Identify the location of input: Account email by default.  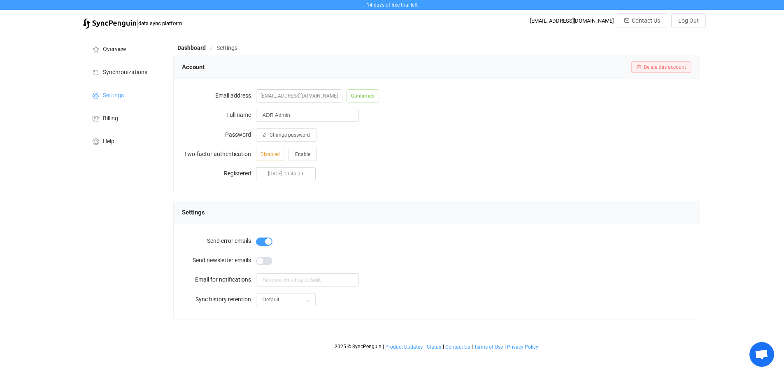
(308, 280).